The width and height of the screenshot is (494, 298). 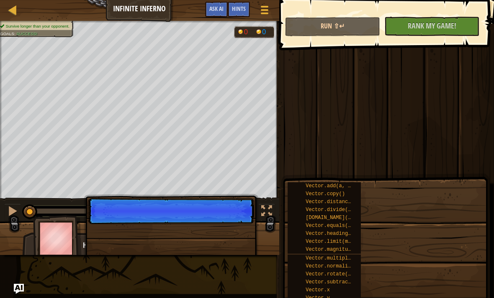 What do you see at coordinates (264, 11) in the screenshot?
I see `button: Show game menu` at bounding box center [264, 11].